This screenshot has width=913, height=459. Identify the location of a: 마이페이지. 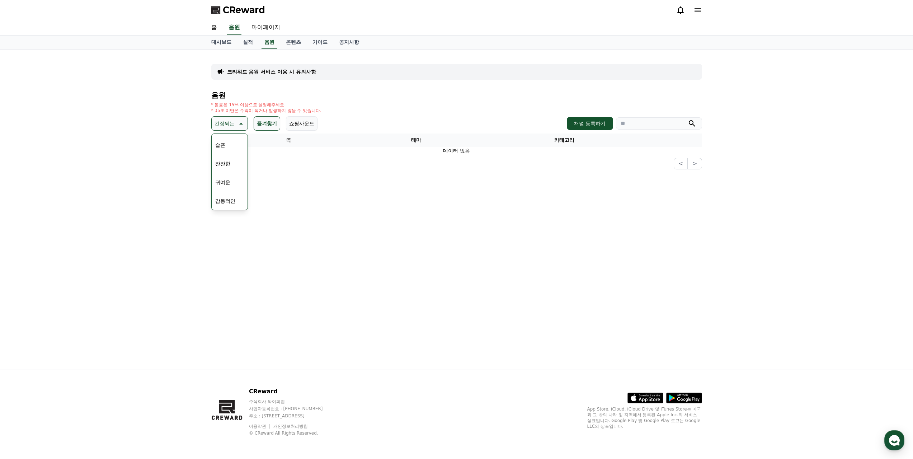
(266, 28).